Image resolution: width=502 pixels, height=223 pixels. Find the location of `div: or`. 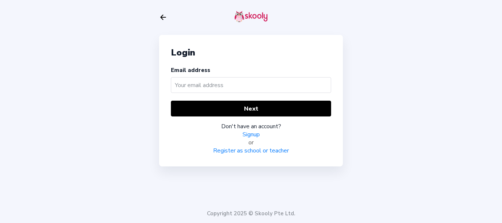

div: or is located at coordinates (251, 143).